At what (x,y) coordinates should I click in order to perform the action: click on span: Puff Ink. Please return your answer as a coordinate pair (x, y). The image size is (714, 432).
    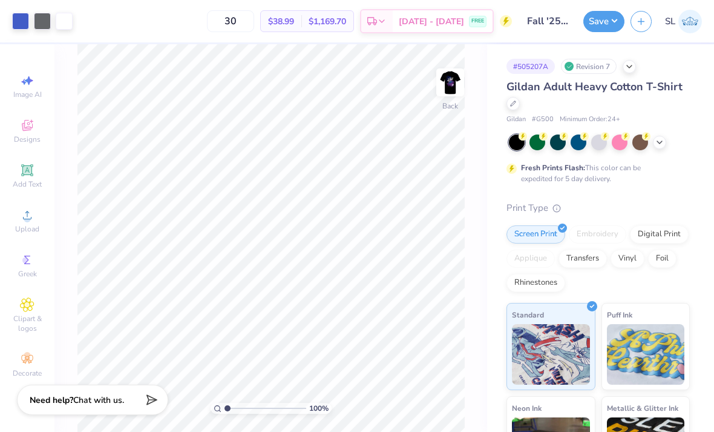
    Looking at the image, I should click on (620, 314).